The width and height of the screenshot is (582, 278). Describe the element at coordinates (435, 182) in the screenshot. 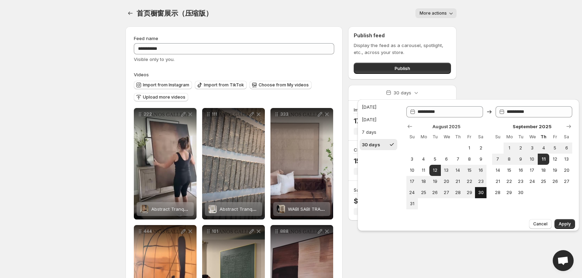

I see `button: Tuesday August 19 2025` at that location.